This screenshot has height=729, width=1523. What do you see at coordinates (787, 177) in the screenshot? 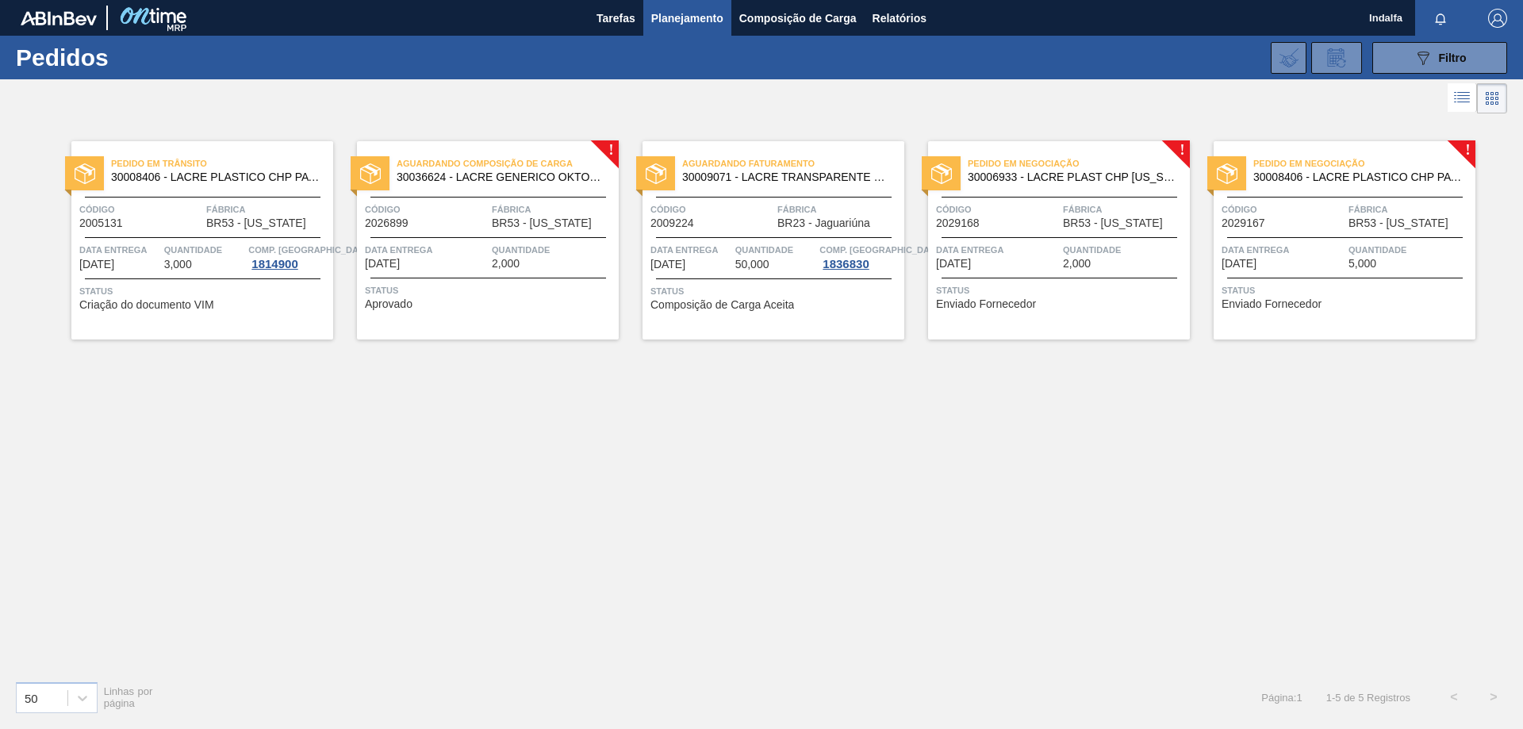
I see `span: 30009071 - LACRE TRANSPARENTE BIB` at bounding box center [787, 177].